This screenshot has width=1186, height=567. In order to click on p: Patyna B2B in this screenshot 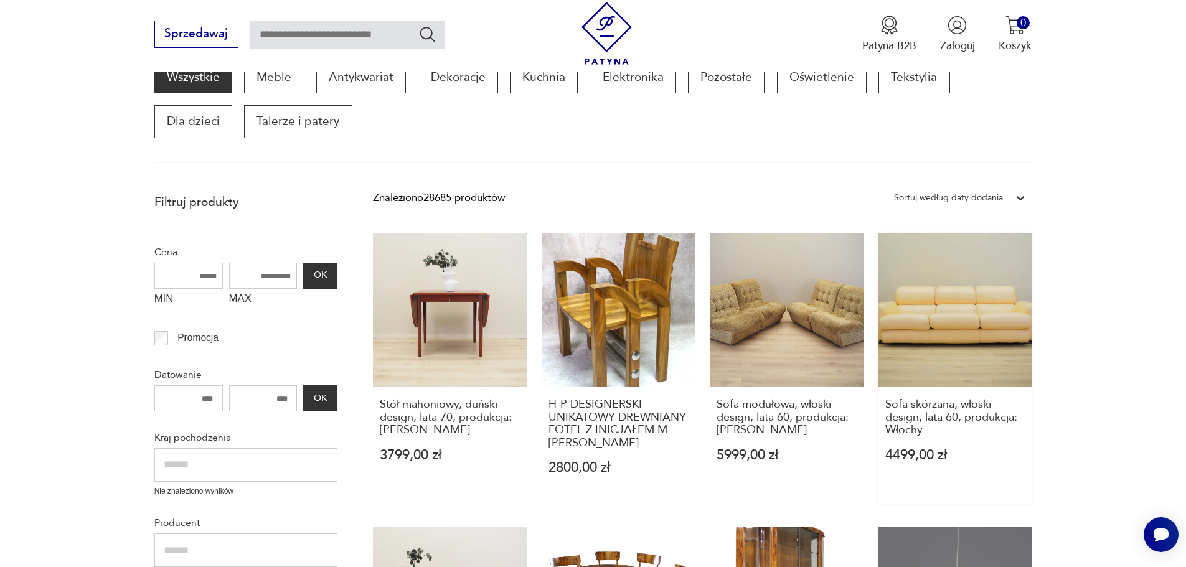, I will do `click(889, 45)`.